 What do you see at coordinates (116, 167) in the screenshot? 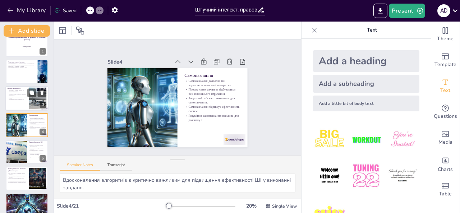
I see `button: Transcript` at bounding box center [116, 167].